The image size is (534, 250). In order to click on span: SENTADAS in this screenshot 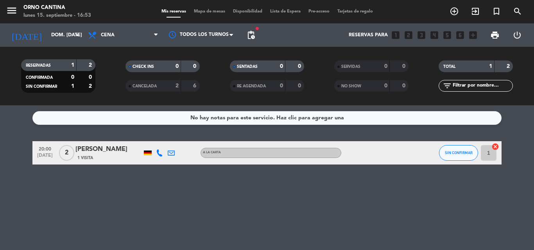, I will do `click(247, 67)`.